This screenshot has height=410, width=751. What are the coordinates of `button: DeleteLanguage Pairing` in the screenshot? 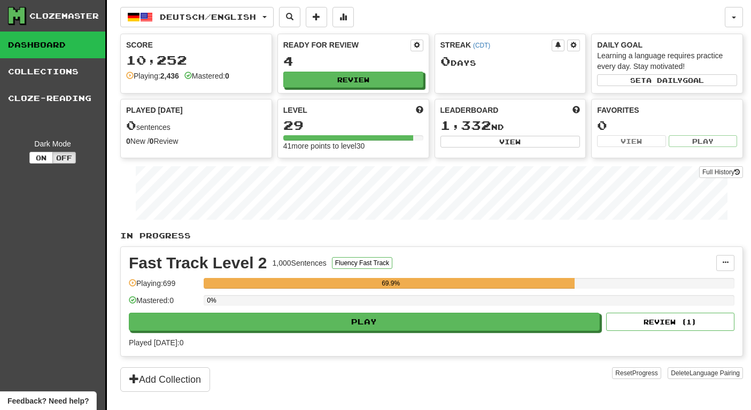 It's located at (705, 373).